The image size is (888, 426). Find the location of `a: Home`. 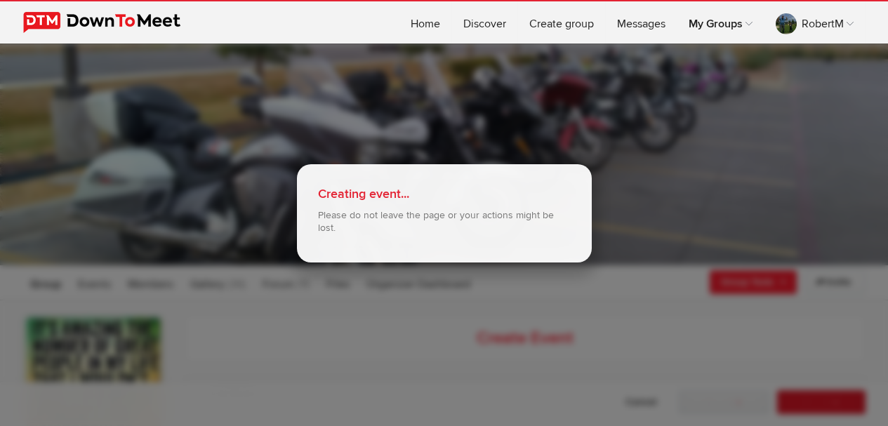

a: Home is located at coordinates (426, 22).